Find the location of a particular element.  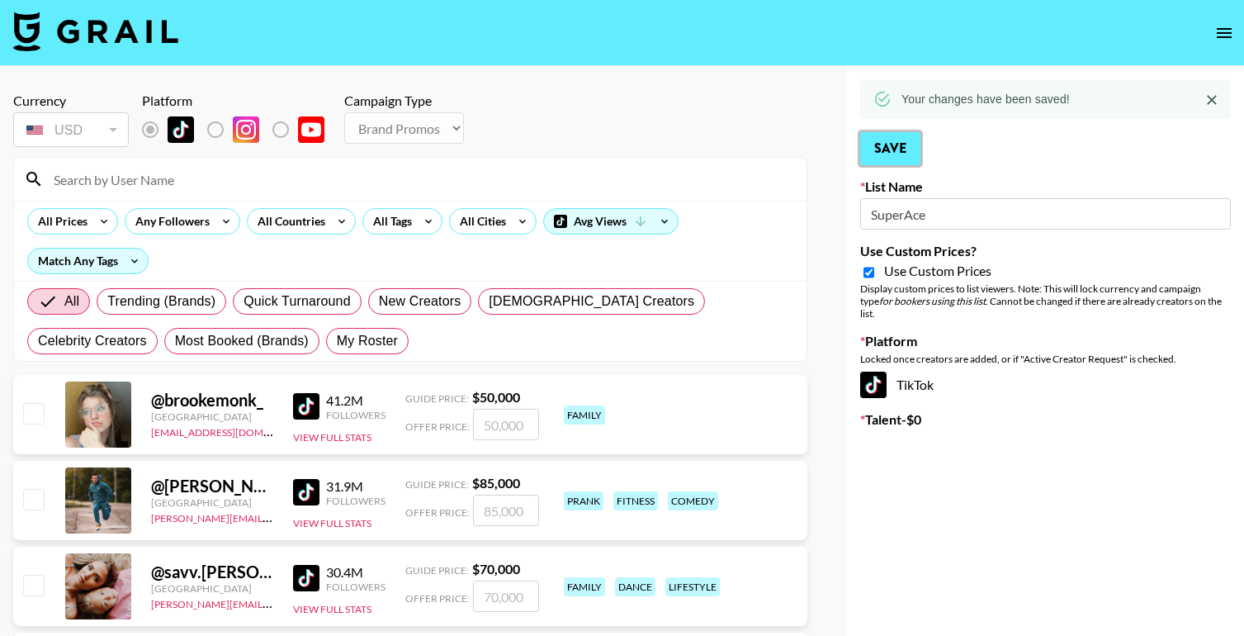

input: 70,000 is located at coordinates (506, 596).